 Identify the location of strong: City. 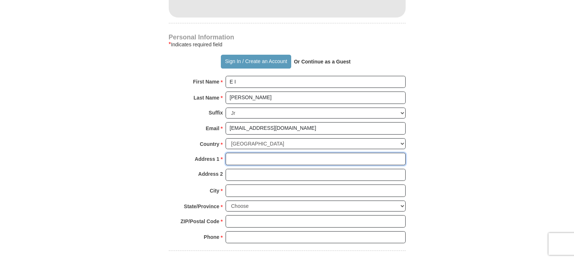
(214, 190).